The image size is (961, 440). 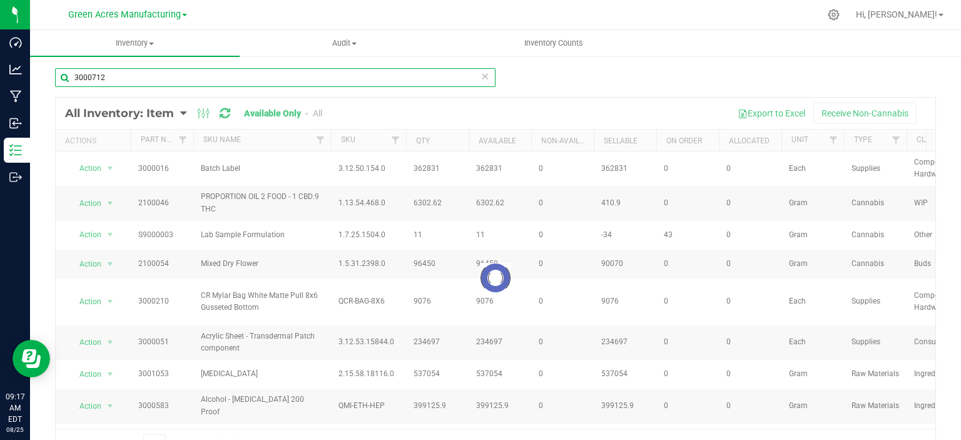 I want to click on span: Clear, so click(x=485, y=76).